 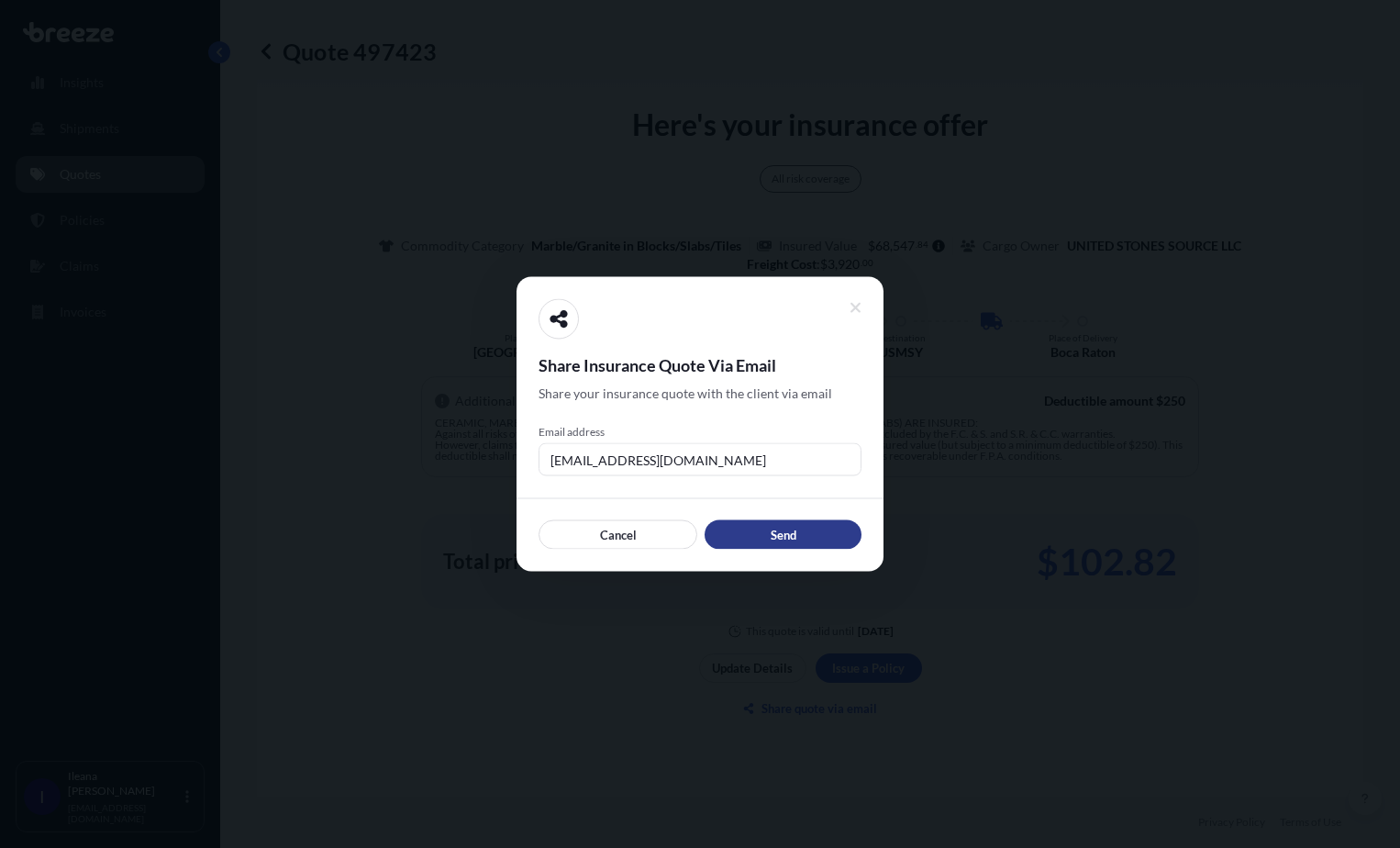 I want to click on span: Share Insurance Quote Via Email, so click(x=700, y=366).